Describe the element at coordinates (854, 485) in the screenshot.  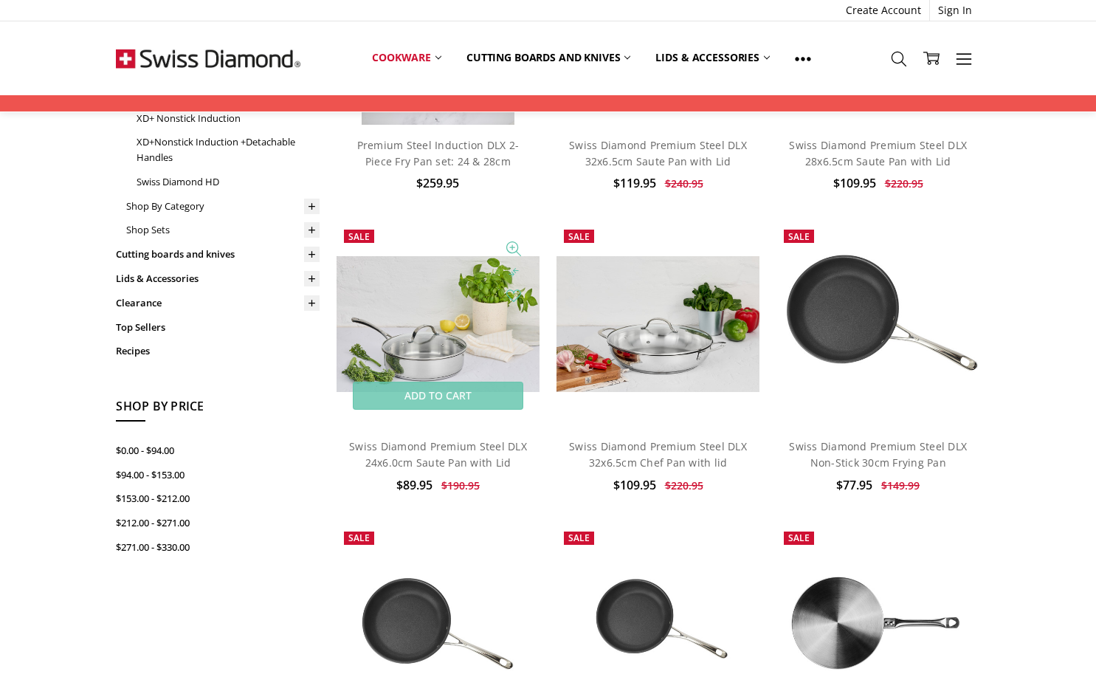
I see `span: $77.95` at that location.